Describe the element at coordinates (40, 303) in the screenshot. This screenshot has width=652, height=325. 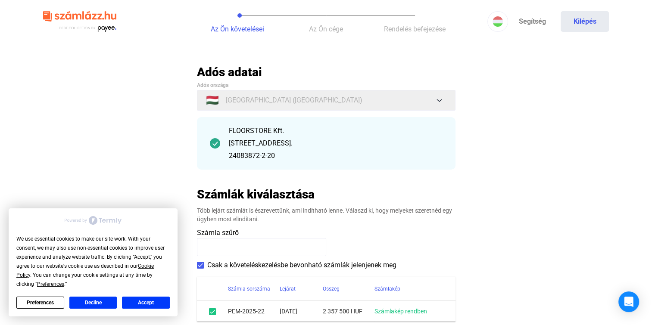
I see `button: Preferences` at that location.